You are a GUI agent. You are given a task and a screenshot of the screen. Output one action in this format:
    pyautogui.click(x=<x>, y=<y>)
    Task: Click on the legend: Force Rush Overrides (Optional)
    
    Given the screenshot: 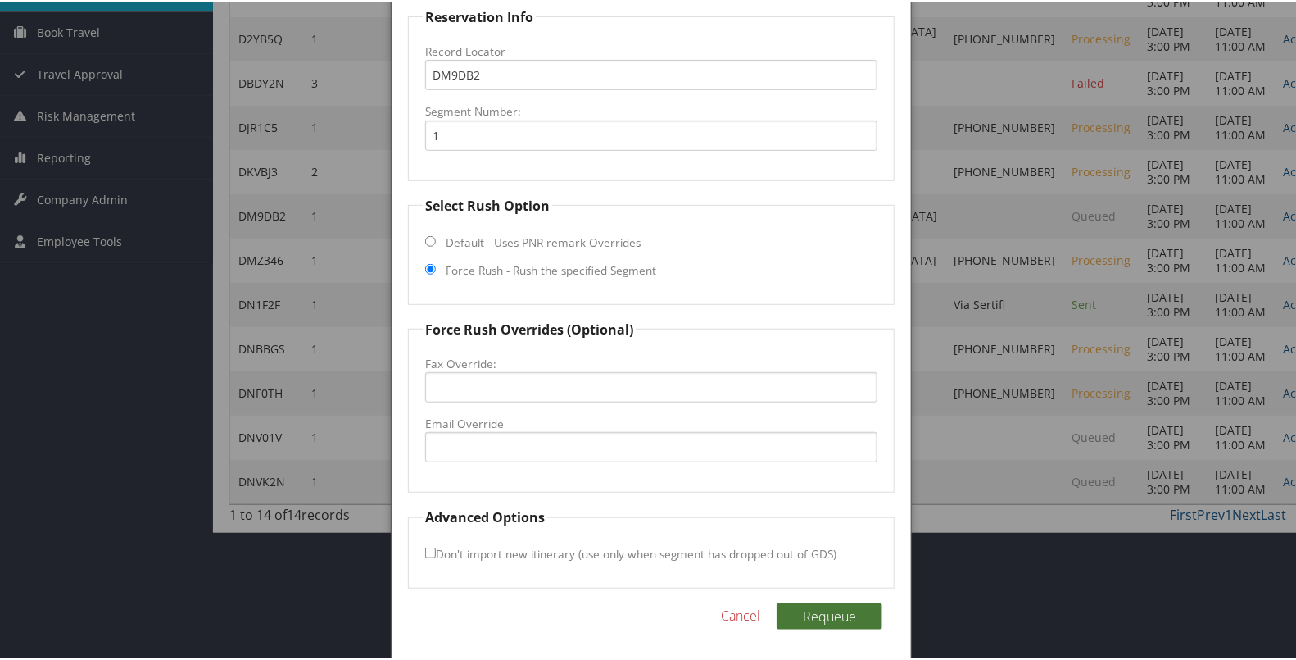 What is the action you would take?
    pyautogui.click(x=529, y=328)
    